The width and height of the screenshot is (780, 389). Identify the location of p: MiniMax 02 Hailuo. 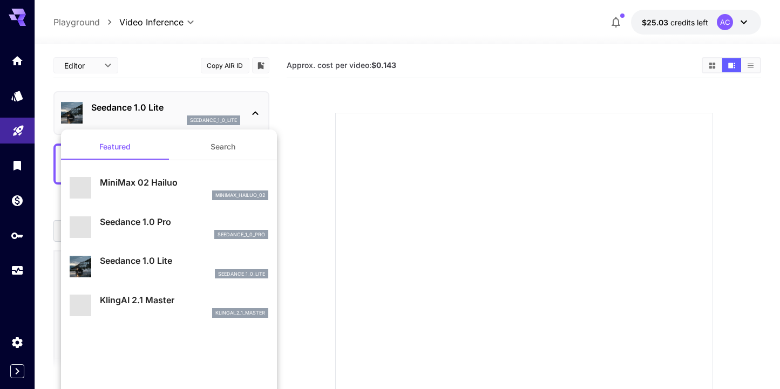
(184, 182).